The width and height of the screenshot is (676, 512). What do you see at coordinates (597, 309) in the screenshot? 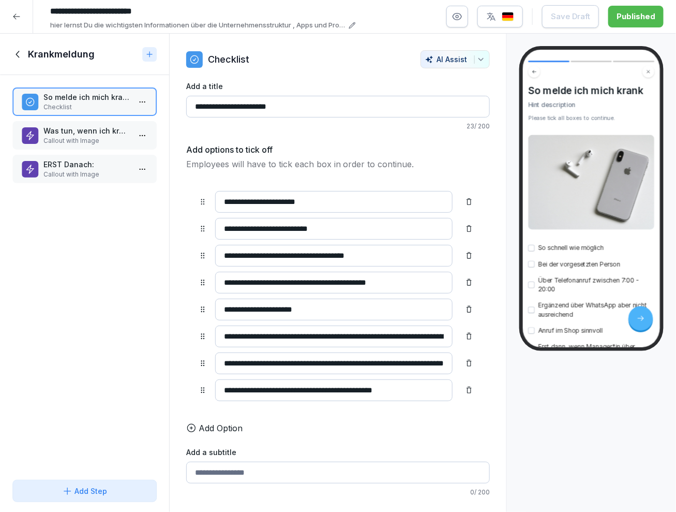
I see `p: Ergänzend über WhatsApp aber nicht ausreichend` at bounding box center [597, 309].